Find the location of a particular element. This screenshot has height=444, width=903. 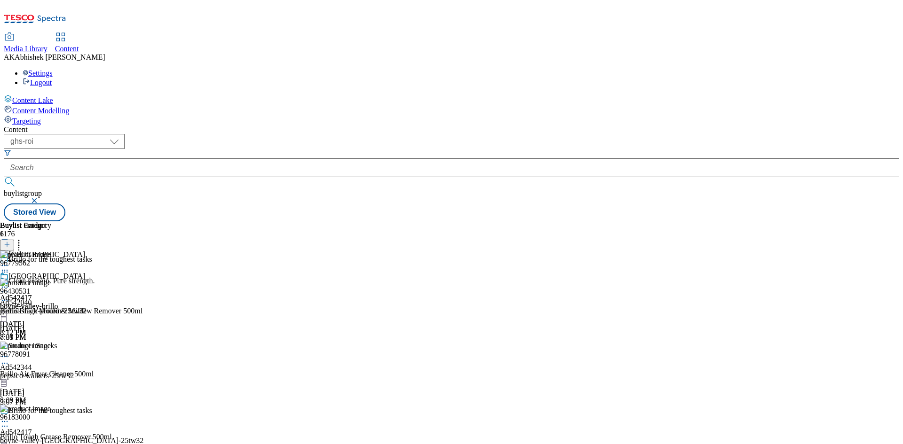

span: buylistgroup is located at coordinates (23, 193).